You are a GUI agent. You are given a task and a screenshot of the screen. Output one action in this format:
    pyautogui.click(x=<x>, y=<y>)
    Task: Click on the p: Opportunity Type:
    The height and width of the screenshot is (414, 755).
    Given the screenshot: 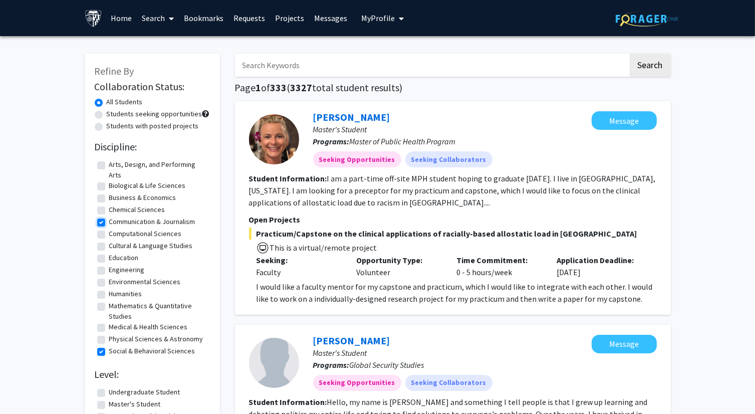 What is the action you would take?
    pyautogui.click(x=399, y=260)
    